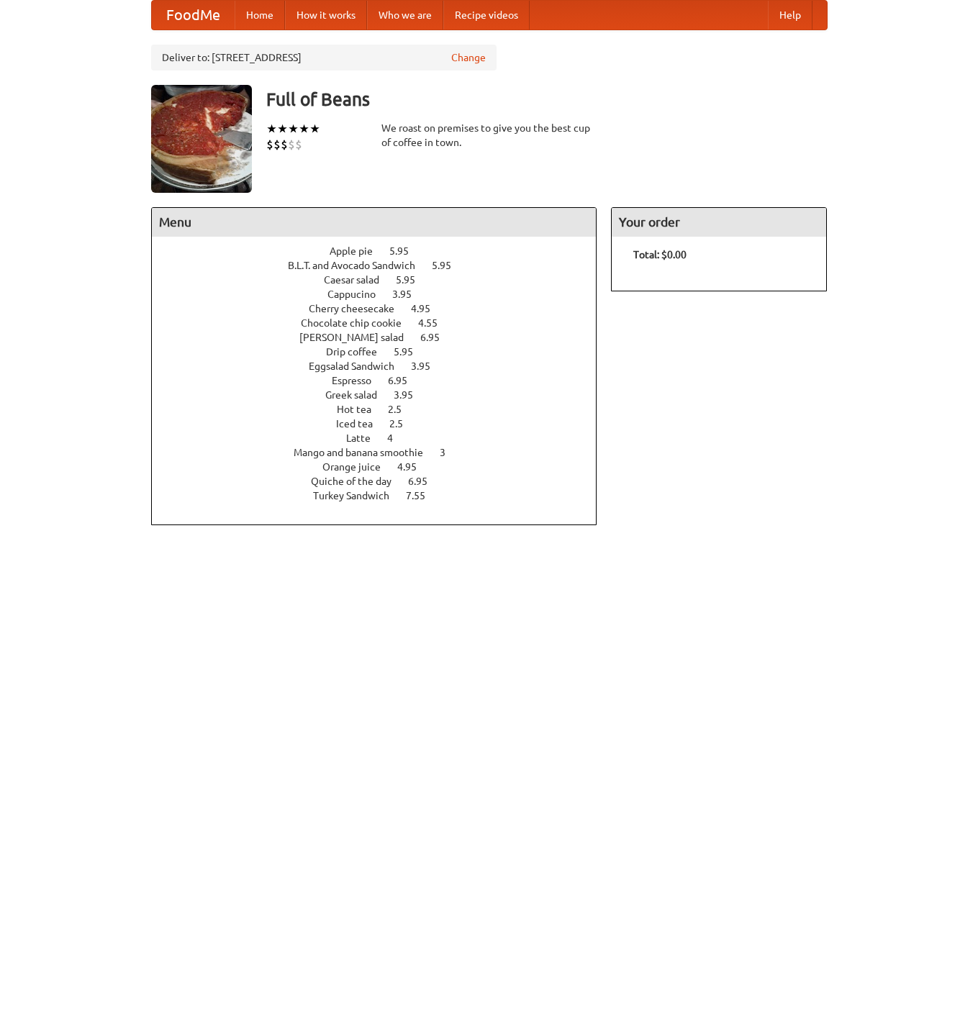 The width and height of the screenshot is (978, 1018). Describe the element at coordinates (358, 294) in the screenshot. I see `span: Cappucino` at that location.